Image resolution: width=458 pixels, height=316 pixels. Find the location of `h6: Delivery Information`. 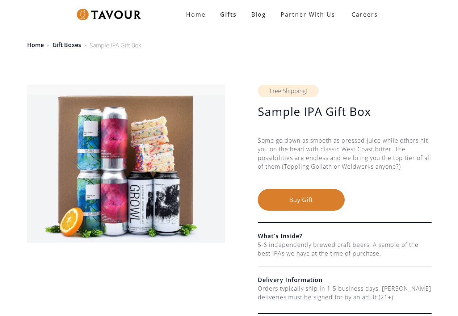

h6: Delivery Information is located at coordinates (345, 280).